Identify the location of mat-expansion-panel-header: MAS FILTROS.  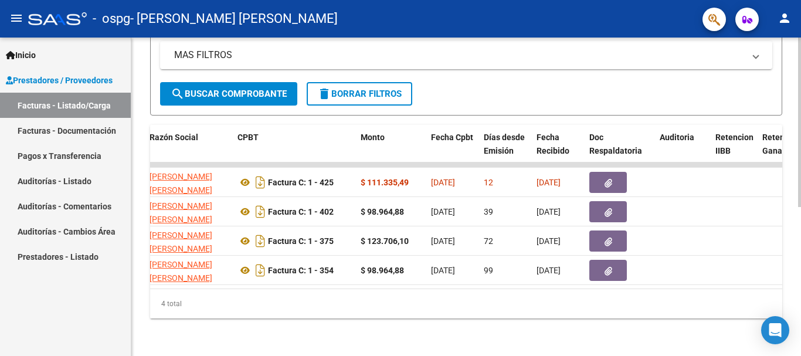
(466, 55).